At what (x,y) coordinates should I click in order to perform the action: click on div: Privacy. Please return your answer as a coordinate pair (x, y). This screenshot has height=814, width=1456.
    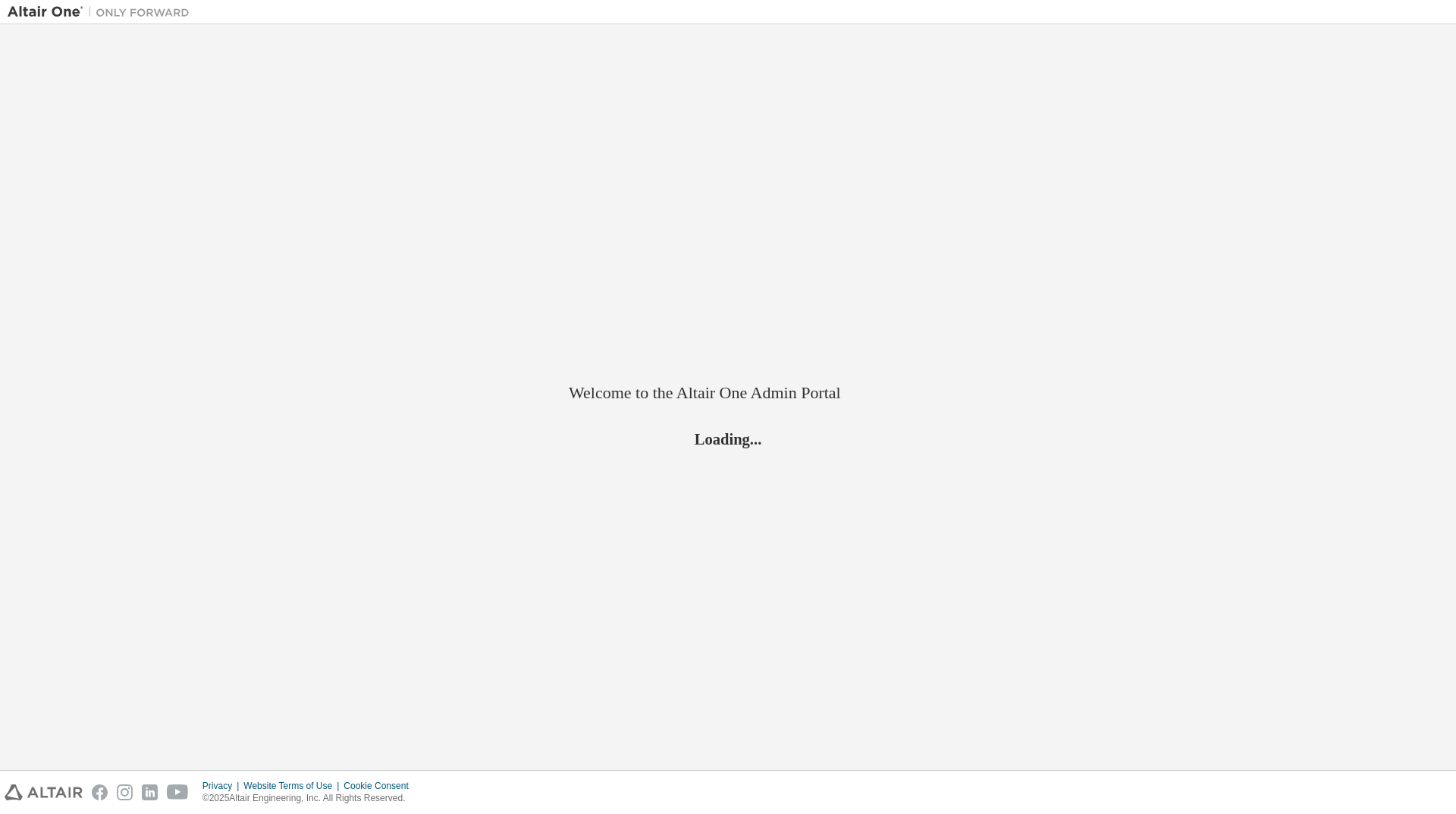
    Looking at the image, I should click on (223, 785).